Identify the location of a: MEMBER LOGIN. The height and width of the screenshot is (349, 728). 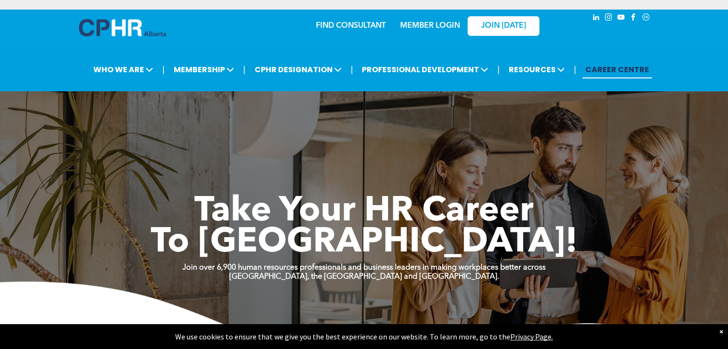
(430, 26).